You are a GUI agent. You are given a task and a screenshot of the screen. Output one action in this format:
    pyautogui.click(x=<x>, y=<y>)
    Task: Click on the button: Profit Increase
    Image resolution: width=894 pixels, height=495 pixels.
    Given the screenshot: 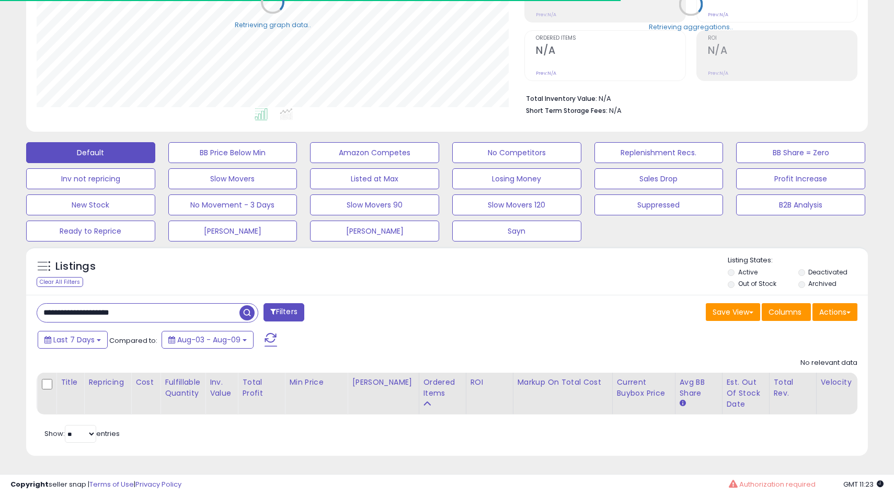 What is the action you would take?
    pyautogui.click(x=800, y=179)
    